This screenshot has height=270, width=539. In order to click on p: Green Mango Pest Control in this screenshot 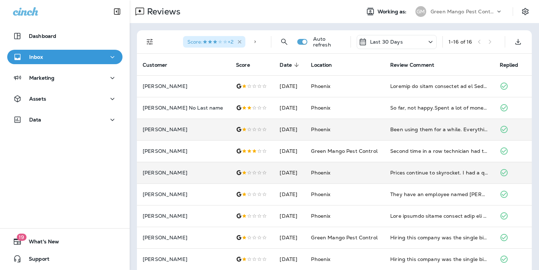, I will do `click(463, 12)`.